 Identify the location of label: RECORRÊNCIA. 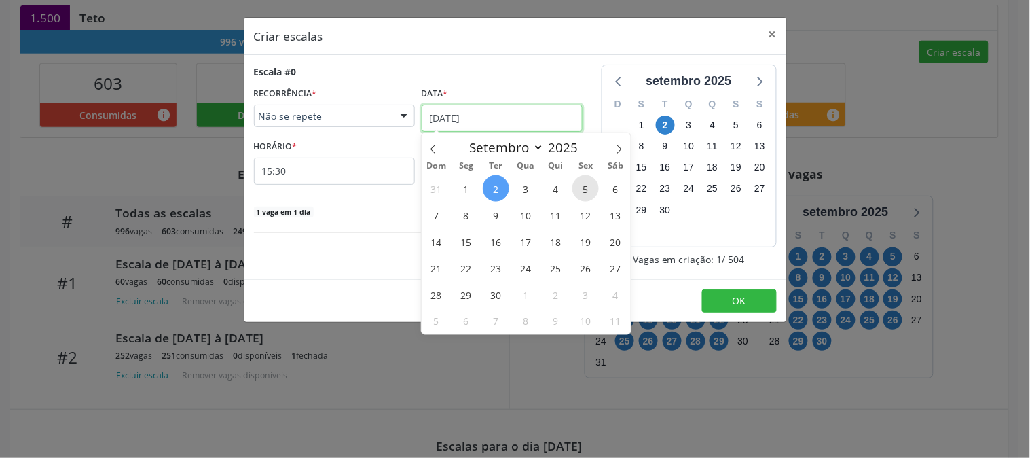
(285, 94).